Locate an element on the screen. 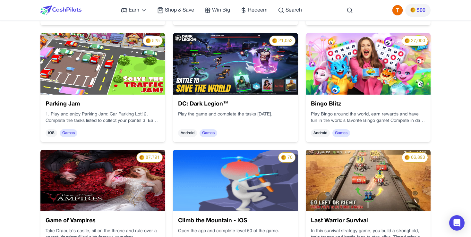 This screenshot has height=237, width=471. a: CashPilots Logo is located at coordinates (61, 10).